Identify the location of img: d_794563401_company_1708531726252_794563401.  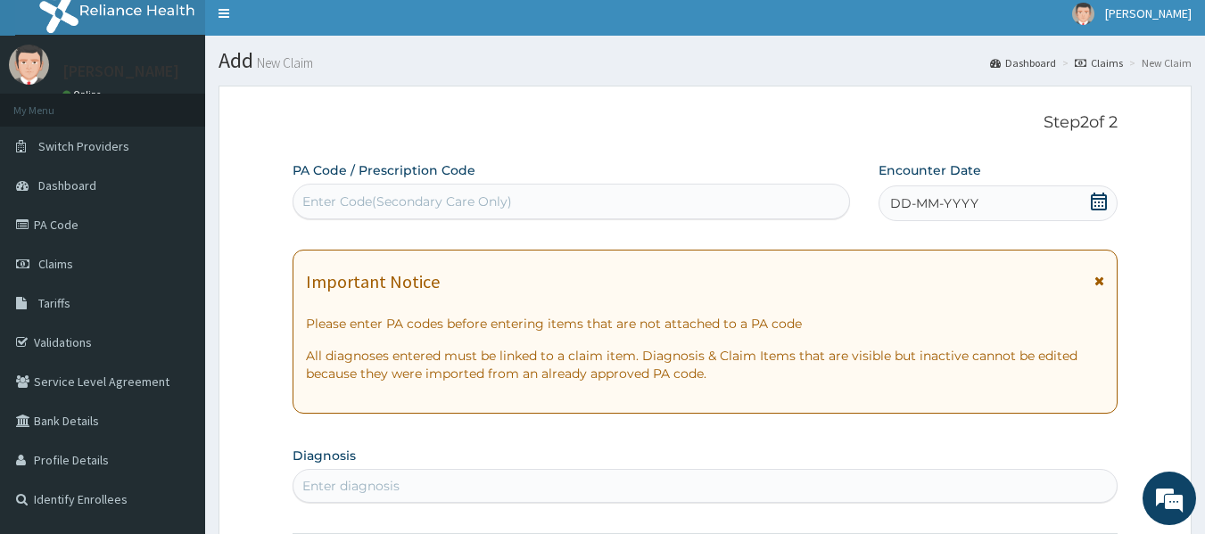
(53, 112).